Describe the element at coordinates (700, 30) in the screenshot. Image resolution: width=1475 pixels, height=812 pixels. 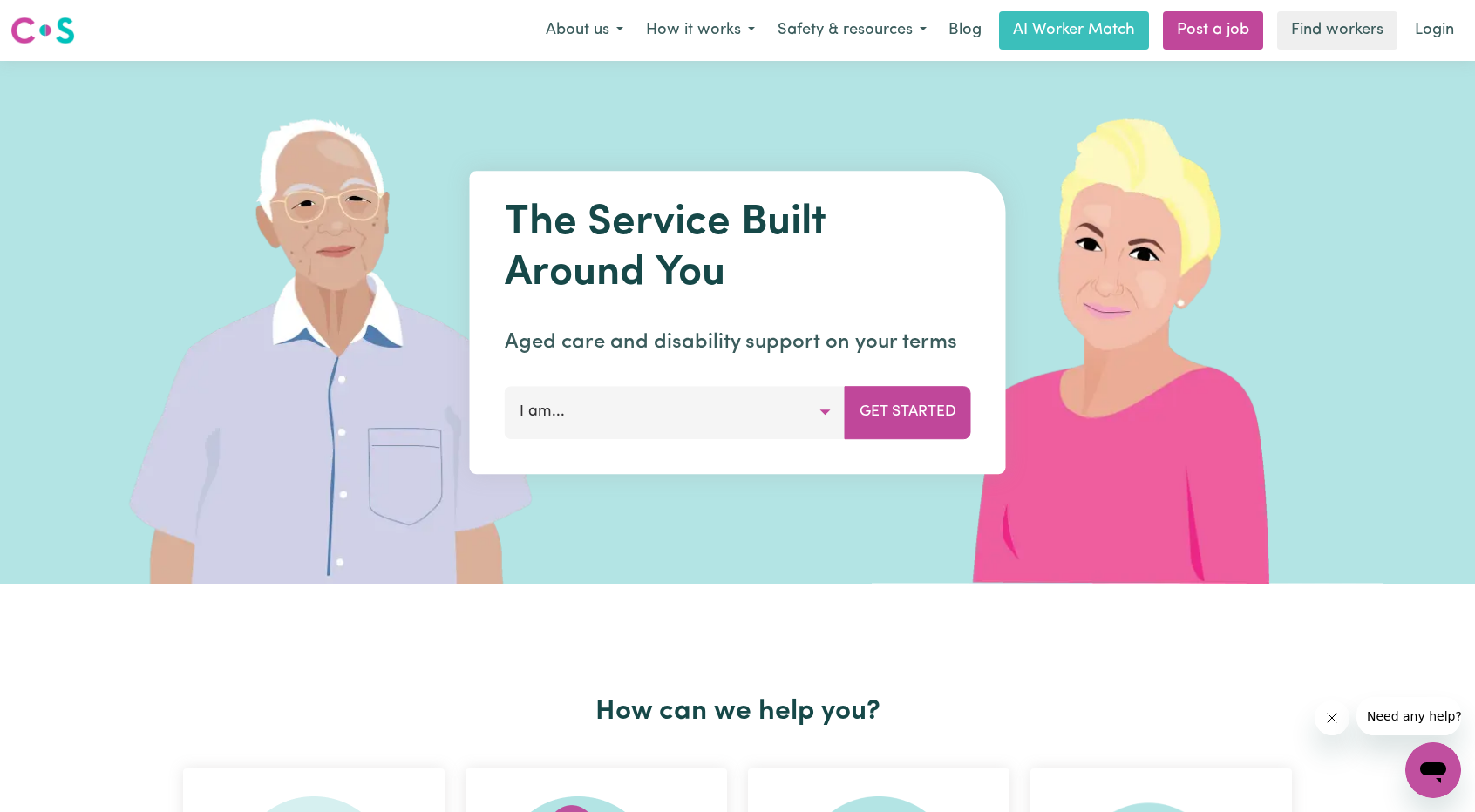
I see `button: How it works` at that location.